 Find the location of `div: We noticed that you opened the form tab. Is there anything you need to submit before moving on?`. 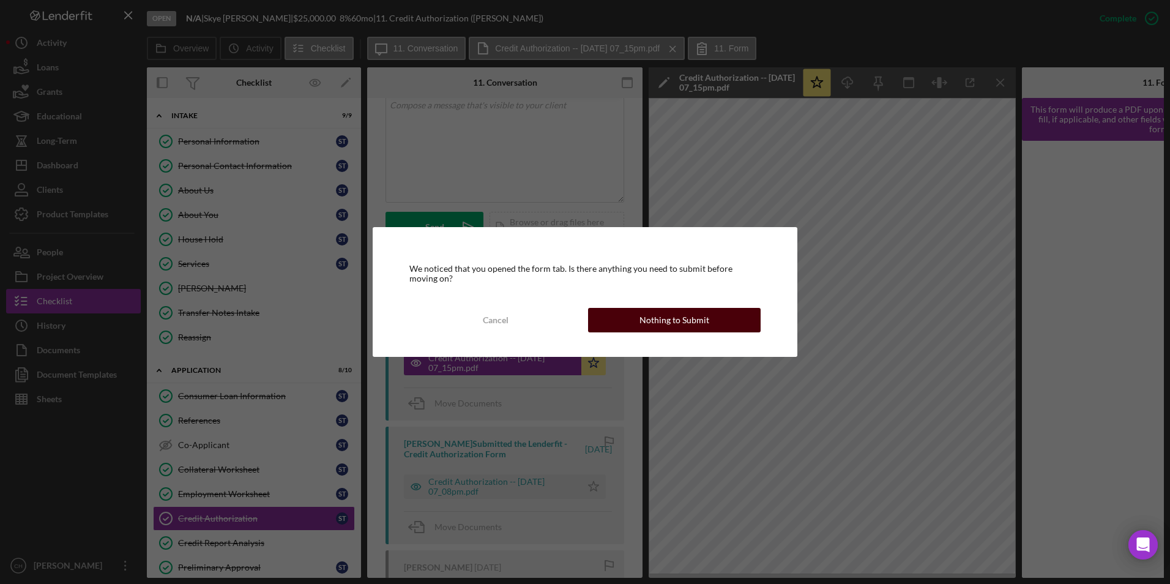

div: We noticed that you opened the form tab. Is there anything you need to submit before moving on? is located at coordinates (585, 274).